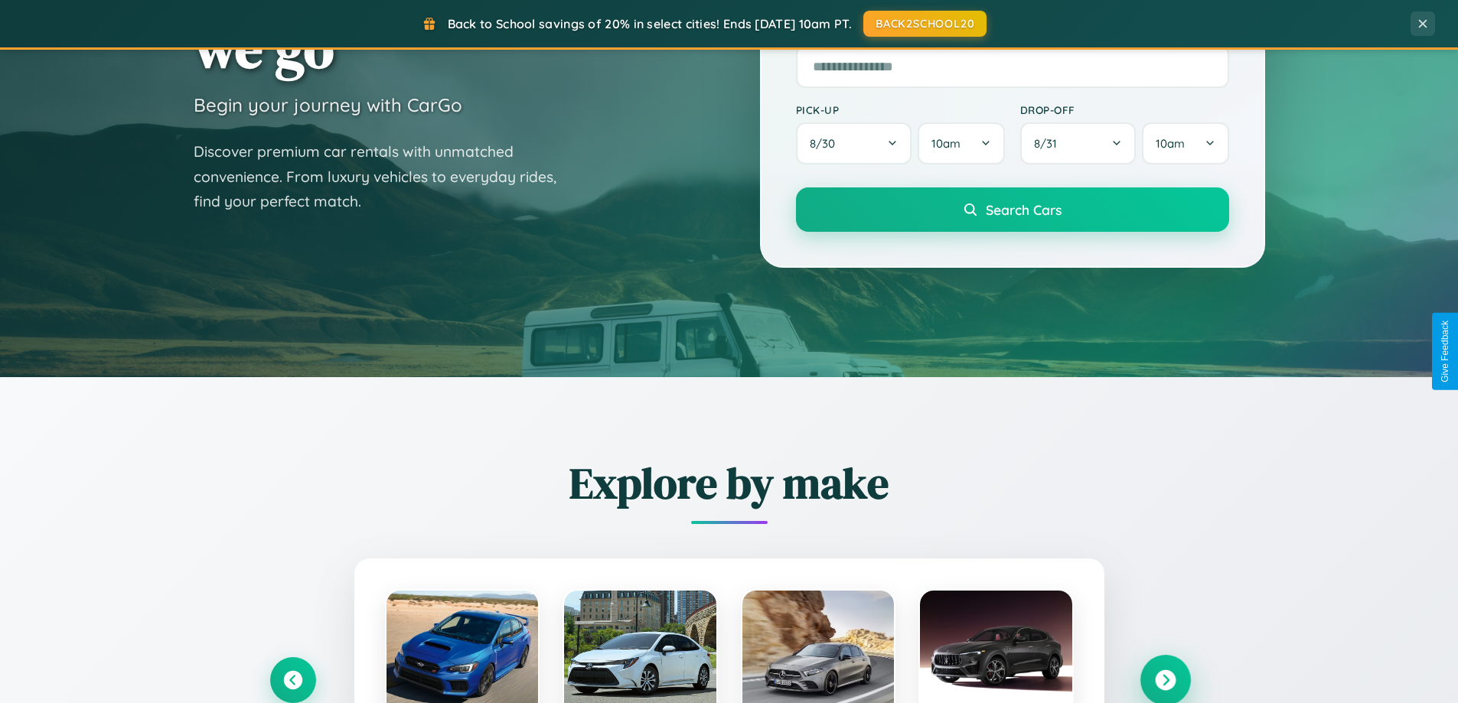 The width and height of the screenshot is (1458, 703). What do you see at coordinates (1124, 109) in the screenshot?
I see `label: Drop-off` at bounding box center [1124, 109].